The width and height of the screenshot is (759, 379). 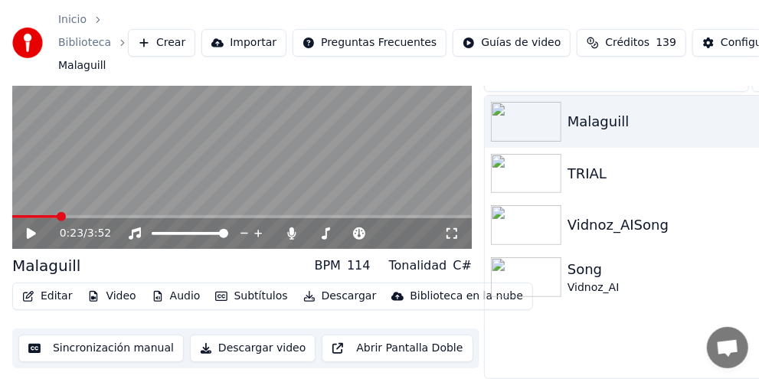 I want to click on button: Guías de video, so click(x=512, y=43).